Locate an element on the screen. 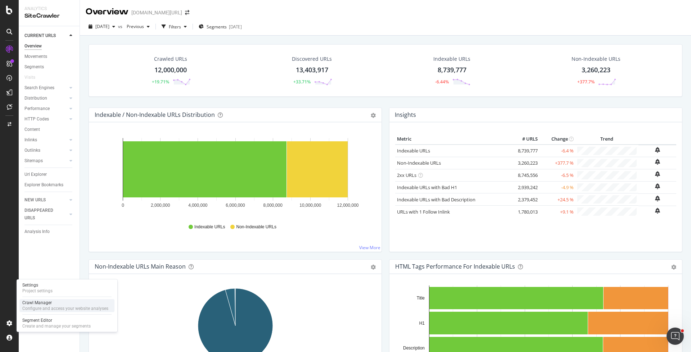 This screenshot has width=691, height=352. text: H1 is located at coordinates (422, 323).